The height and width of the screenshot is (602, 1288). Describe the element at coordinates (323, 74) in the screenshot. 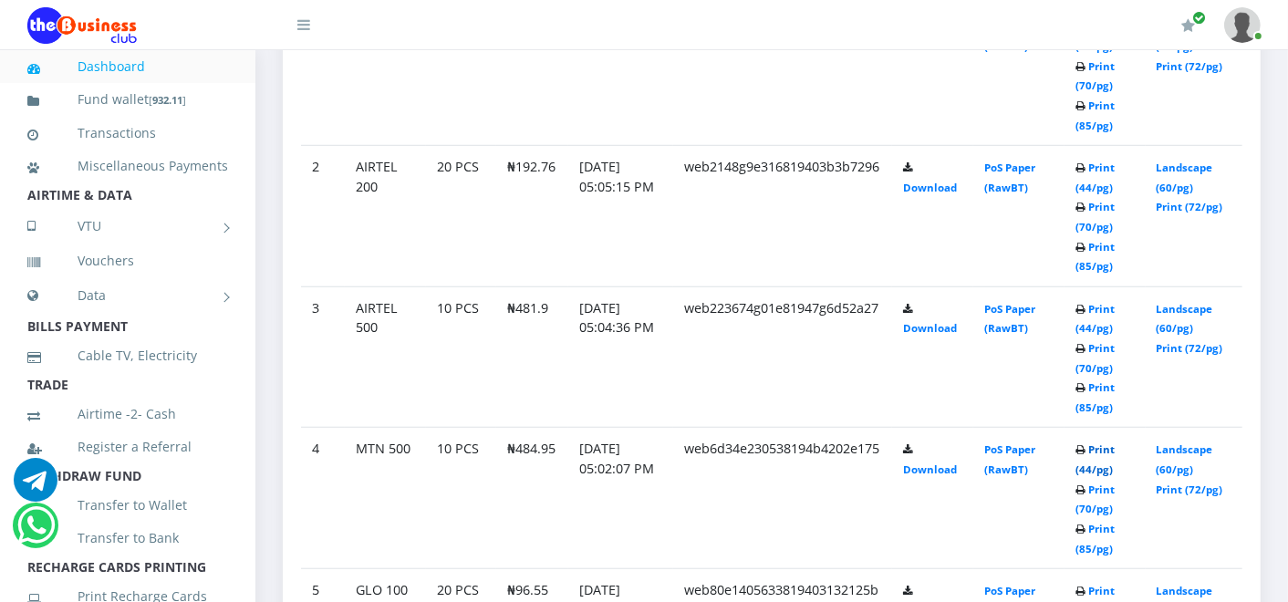

I see `td: 1` at that location.